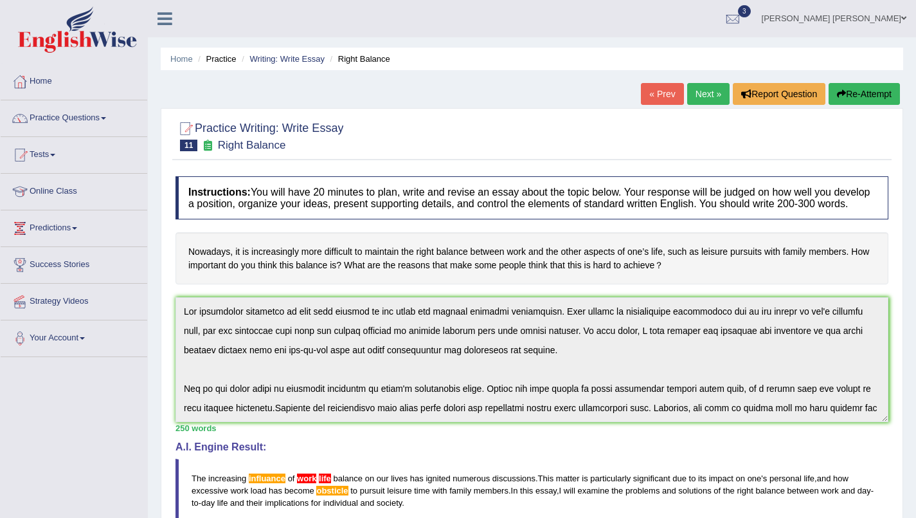 This screenshot has width=916, height=518. I want to click on span: individual, so click(341, 502).